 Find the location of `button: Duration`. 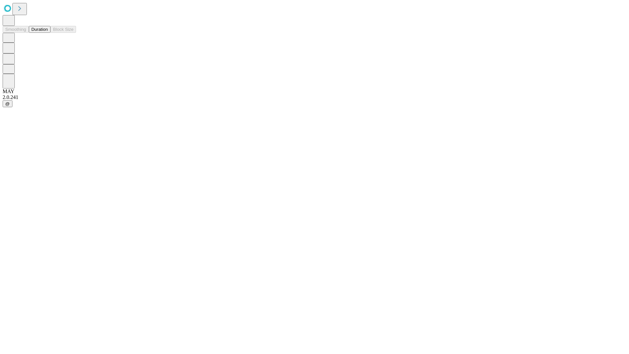

button: Duration is located at coordinates (40, 29).